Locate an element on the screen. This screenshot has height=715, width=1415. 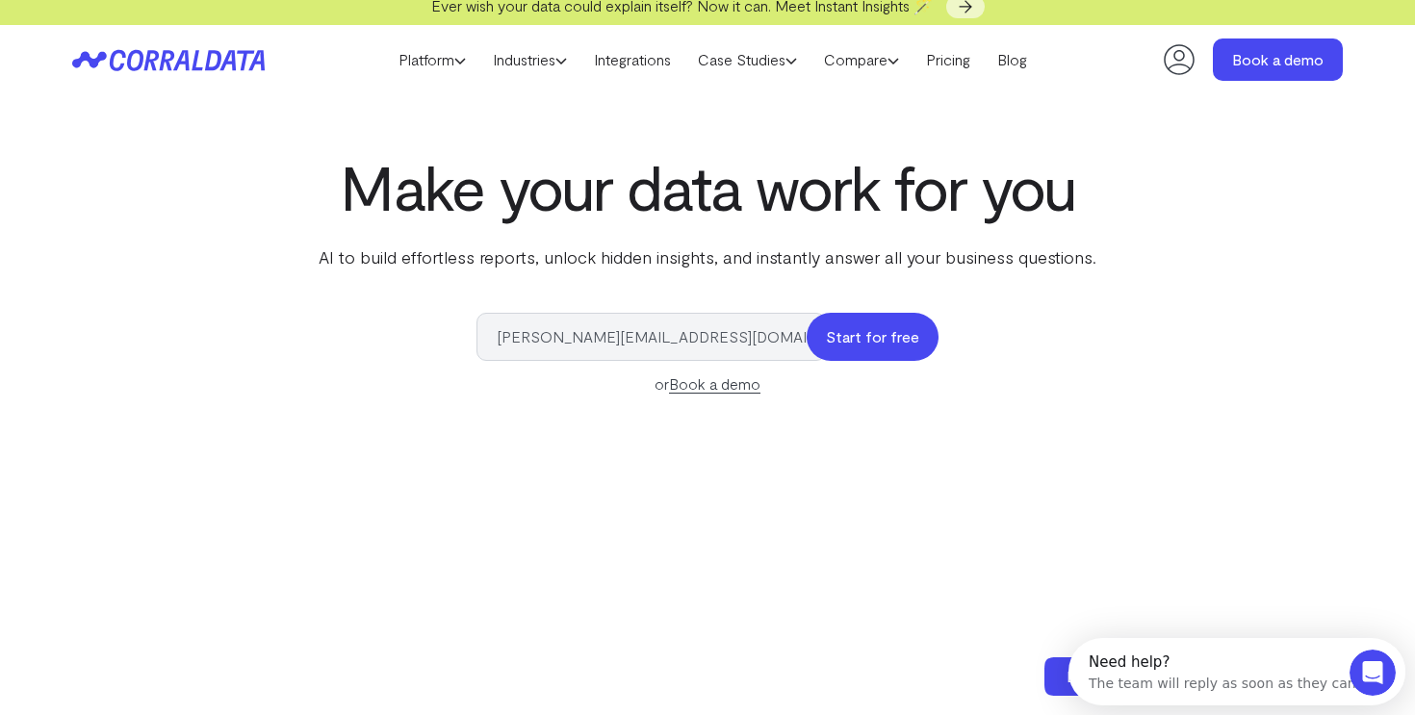
a: Compare is located at coordinates (862, 60).